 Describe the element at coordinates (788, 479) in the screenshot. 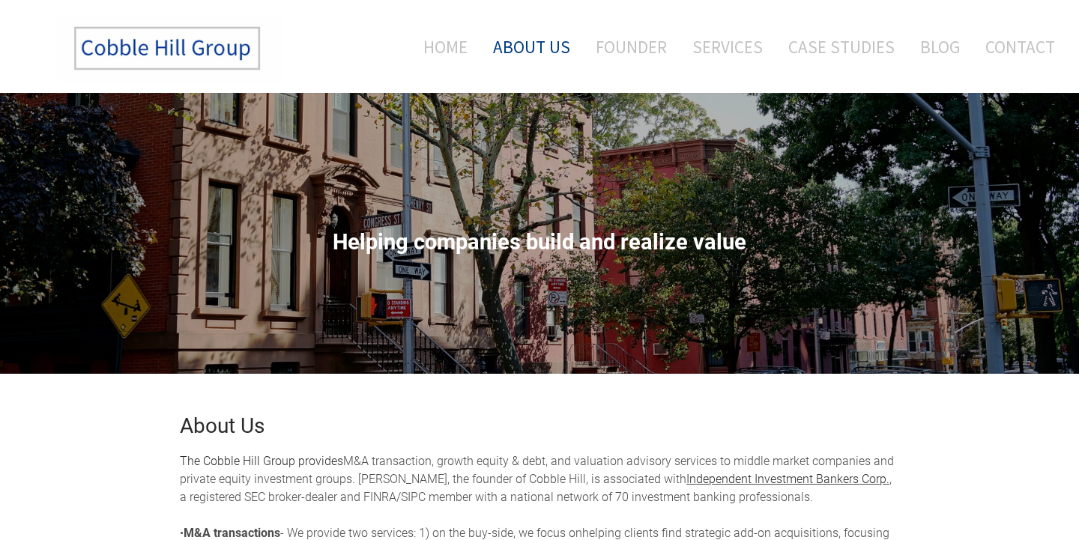

I see `a: Independent Investment Bankers Corp.` at that location.